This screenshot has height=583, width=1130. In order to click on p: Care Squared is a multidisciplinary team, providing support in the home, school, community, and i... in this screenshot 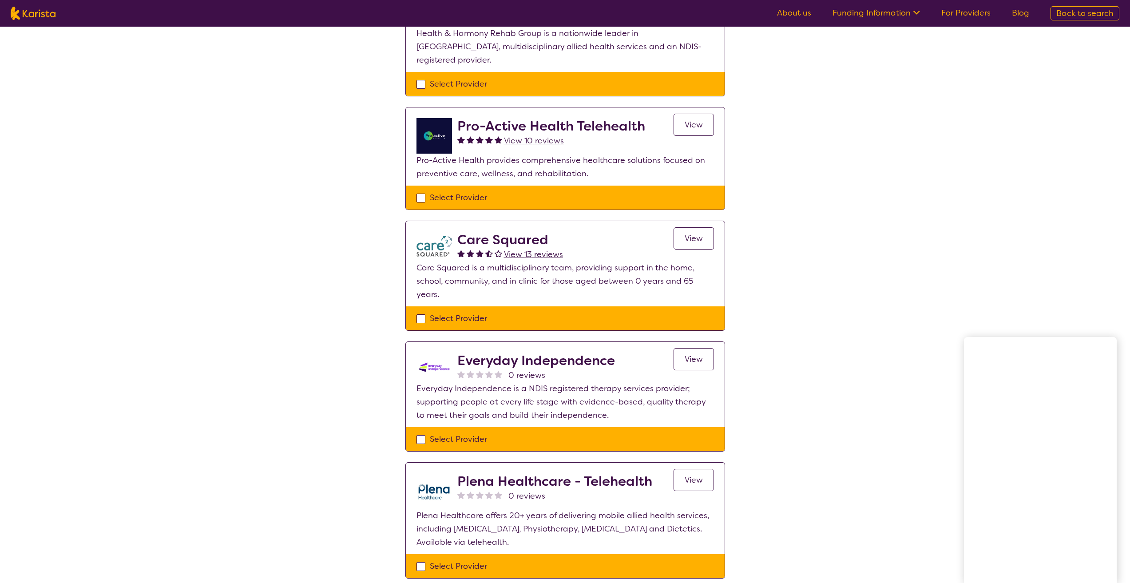, I will do `click(565, 281)`.